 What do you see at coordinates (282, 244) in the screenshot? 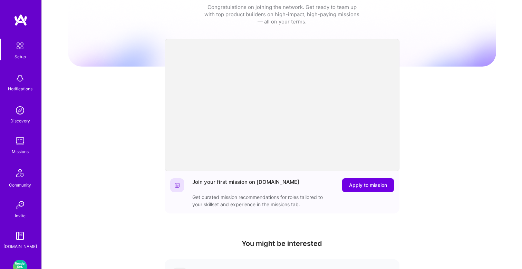
I see `h4: You might be interested` at bounding box center [282, 244].